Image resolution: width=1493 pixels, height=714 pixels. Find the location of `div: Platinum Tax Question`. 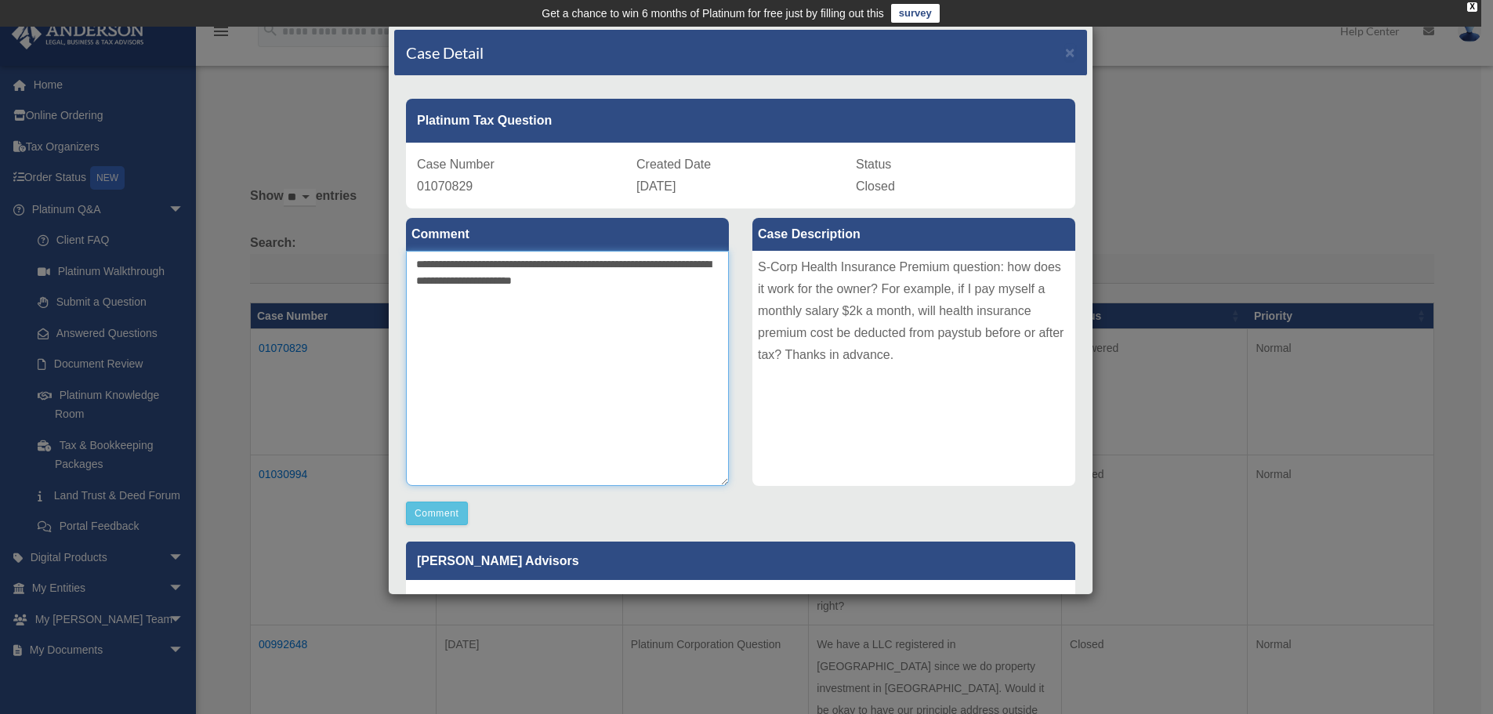

div: Platinum Tax Question is located at coordinates (741, 121).